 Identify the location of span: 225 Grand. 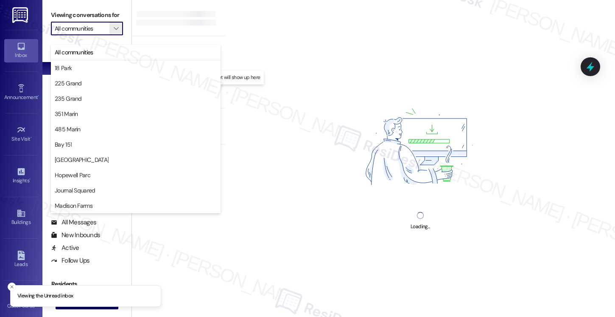
(68, 83).